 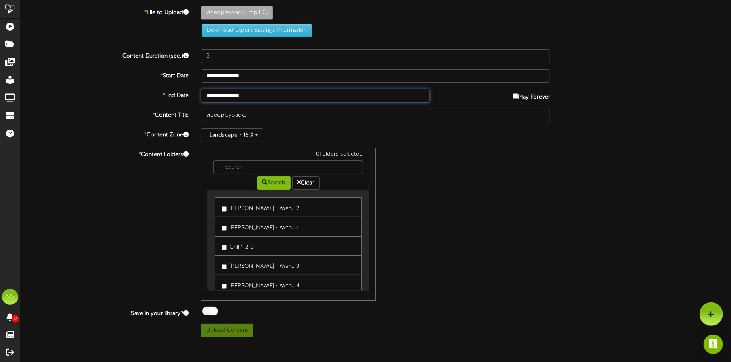 What do you see at coordinates (104, 153) in the screenshot?
I see `label: Content Folders` at bounding box center [104, 153].